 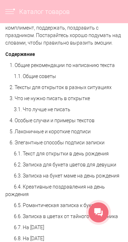 I want to click on a: 6.5. Романтическая записка к букету, so click(x=56, y=205).